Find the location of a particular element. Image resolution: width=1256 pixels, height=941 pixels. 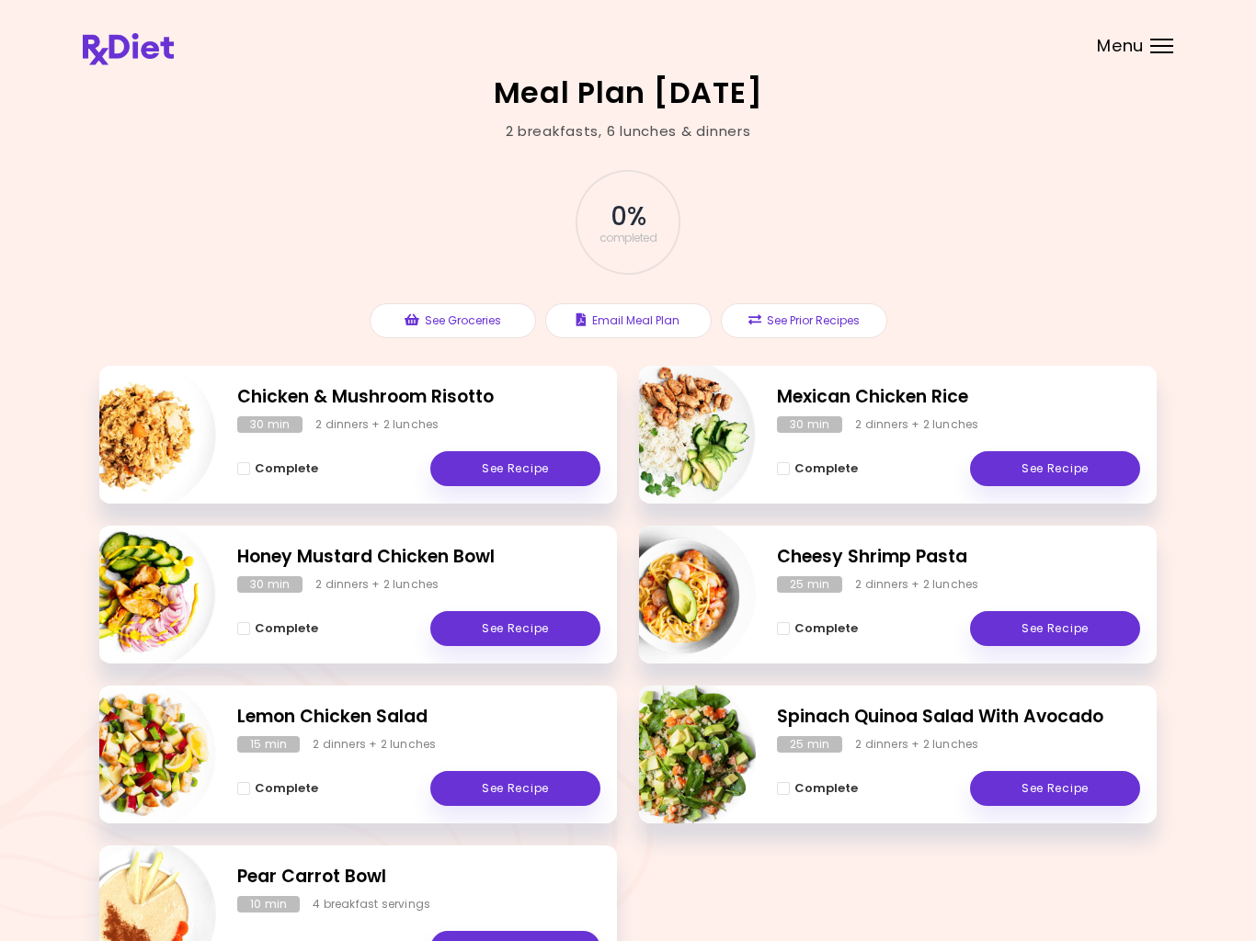

button: Complete - Spinach Quinoa Salad With Avocado is located at coordinates (817, 789).